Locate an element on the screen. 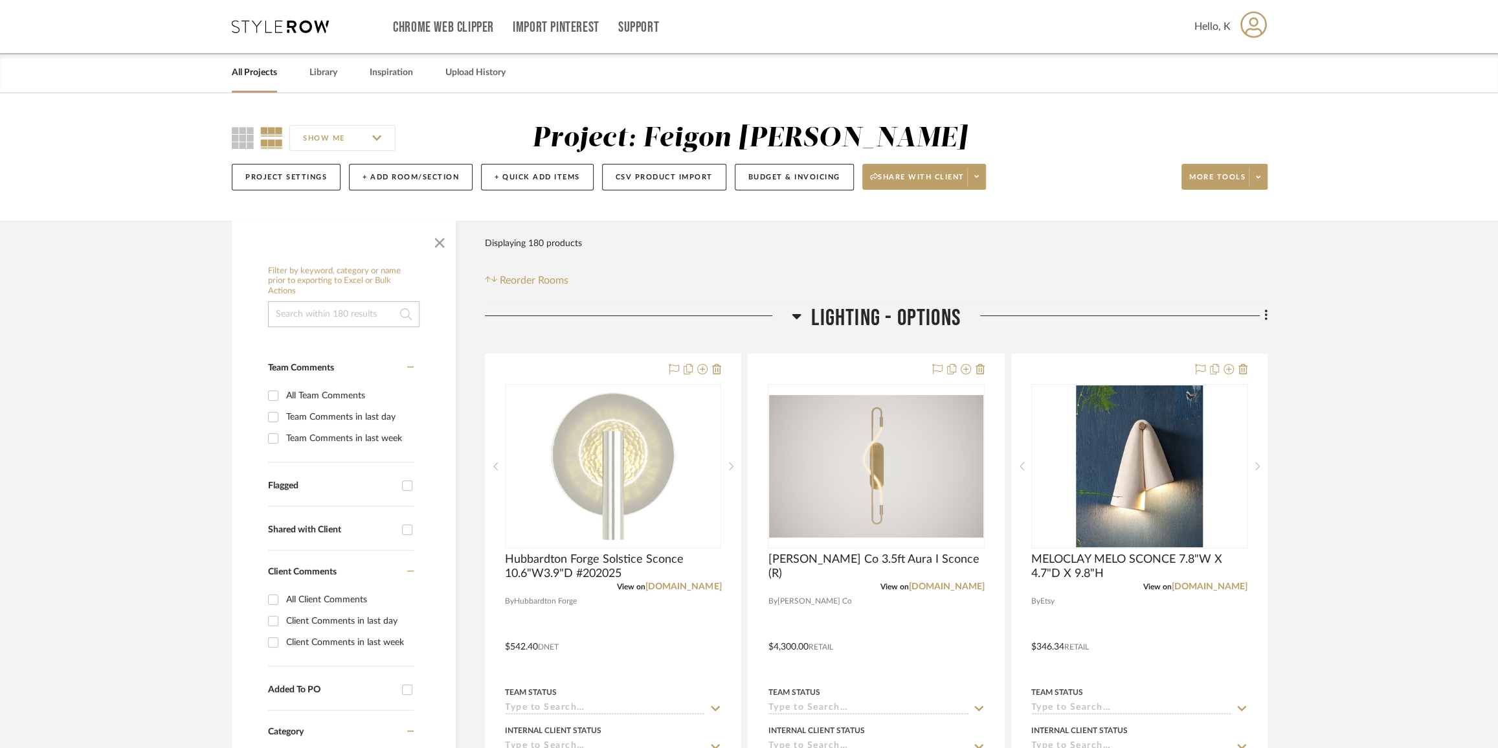 This screenshot has width=1498, height=748. span: MELOCLAY MELO SCONCE 7.8"W X 4.7"D X 9.8"H is located at coordinates (1139, 566).